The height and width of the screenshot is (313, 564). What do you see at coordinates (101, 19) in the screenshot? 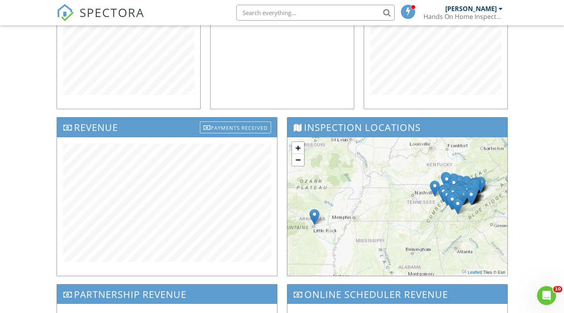
I see `a: SPECTORA` at bounding box center [101, 19].